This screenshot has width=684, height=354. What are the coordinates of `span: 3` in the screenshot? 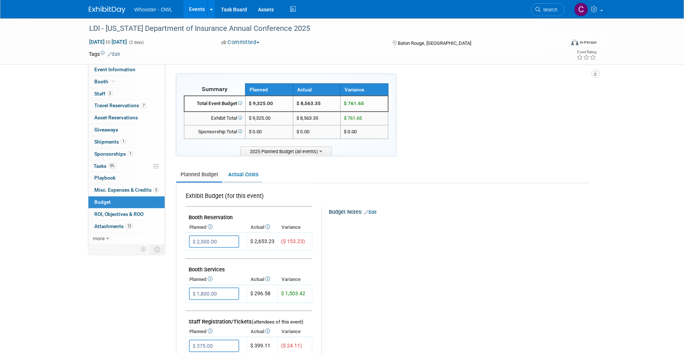 It's located at (110, 93).